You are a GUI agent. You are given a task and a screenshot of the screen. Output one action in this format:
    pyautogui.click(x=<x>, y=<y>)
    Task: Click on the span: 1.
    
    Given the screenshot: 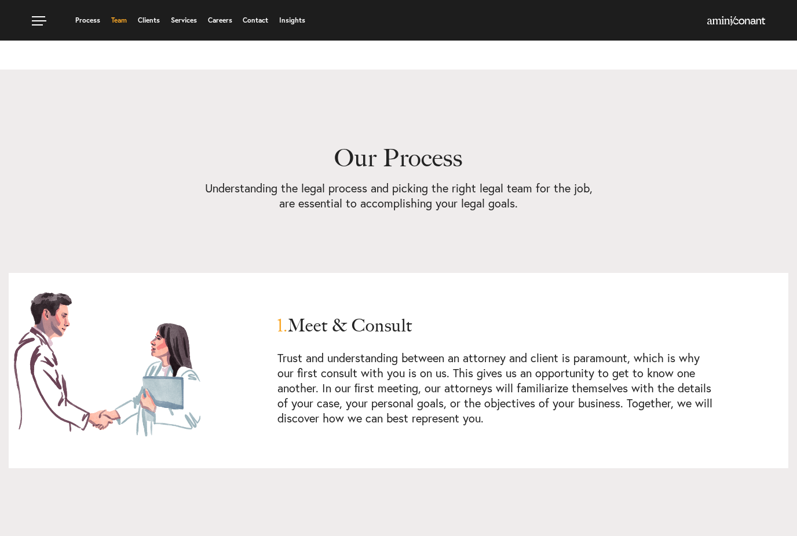 What is the action you would take?
    pyautogui.click(x=283, y=325)
    